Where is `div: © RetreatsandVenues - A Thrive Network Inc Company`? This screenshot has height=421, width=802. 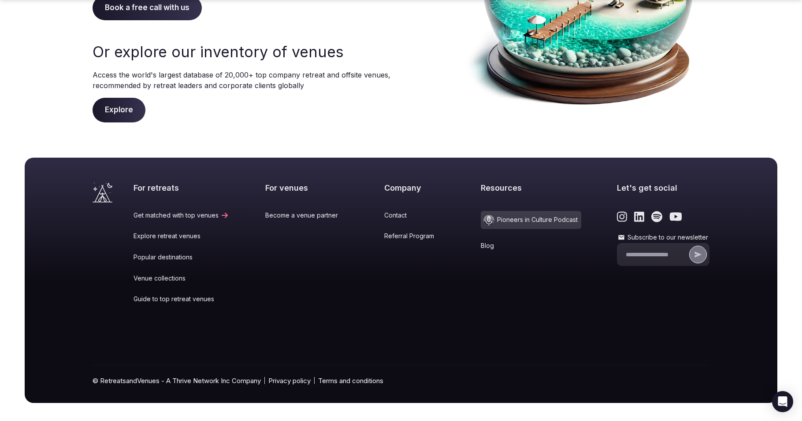 div: © RetreatsandVenues - A Thrive Network Inc Company is located at coordinates (401, 384).